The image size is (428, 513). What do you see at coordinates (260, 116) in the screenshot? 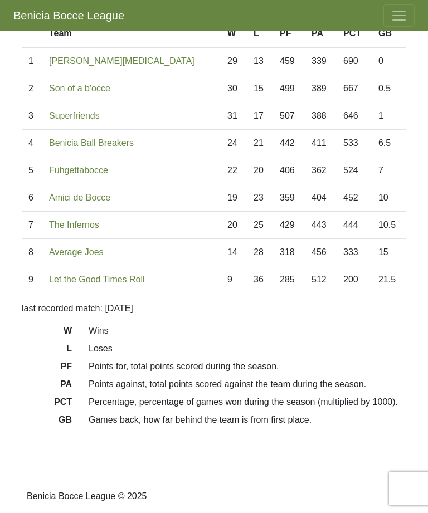
I see `td: 17` at bounding box center [260, 116].